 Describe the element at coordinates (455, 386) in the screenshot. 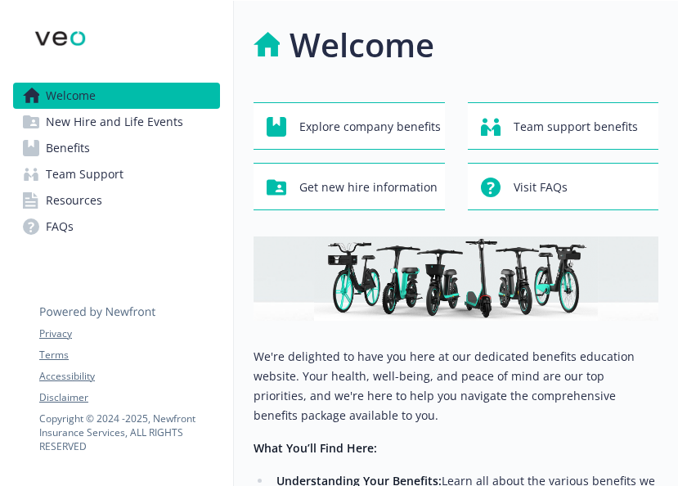

I see `p: We're delighted to have you here at our dedicated benefits education website. Your health, well-b...` at that location.